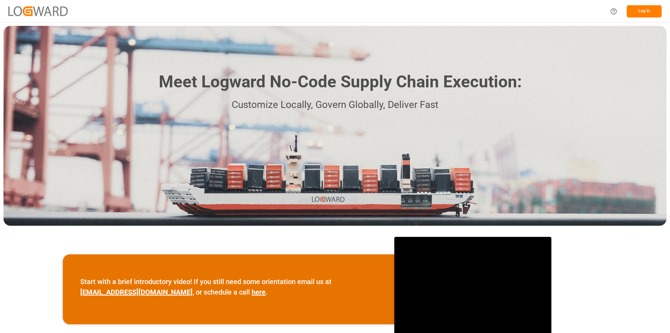  Describe the element at coordinates (229, 287) in the screenshot. I see `p: Start with a brief introductory video! If you still need some orientation email us at , or schedu...` at that location.